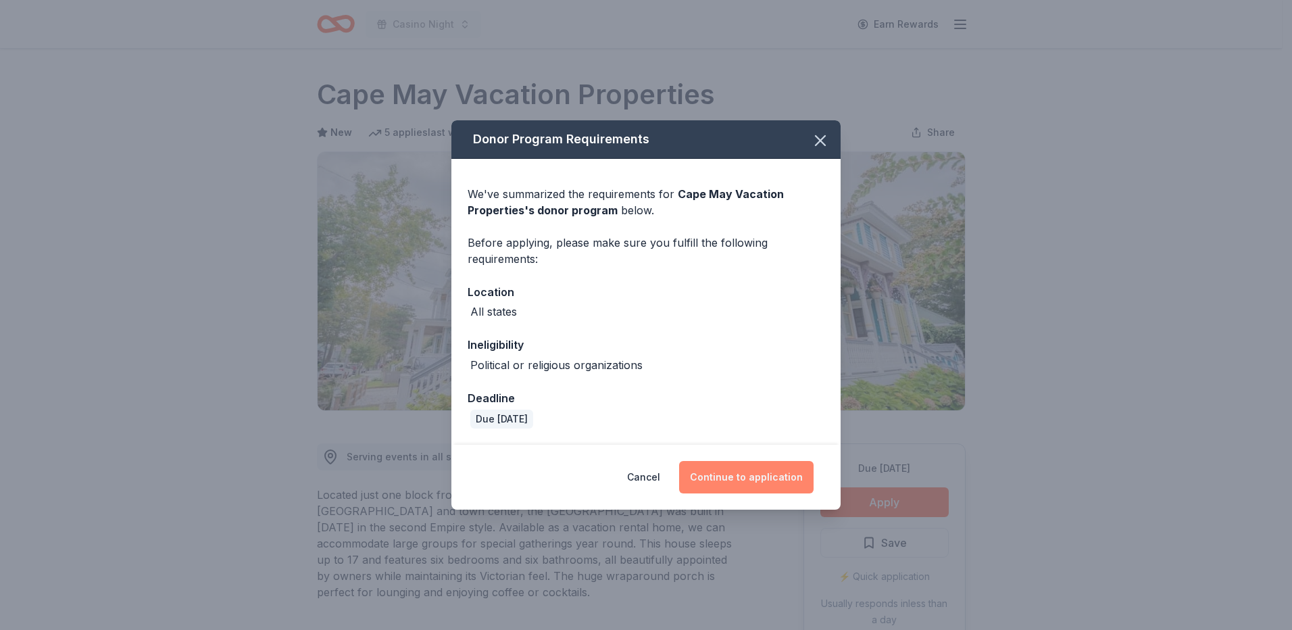 Image resolution: width=1292 pixels, height=630 pixels. I want to click on div: Before applying, please make sure you fulfill the following requirements:, so click(646, 251).